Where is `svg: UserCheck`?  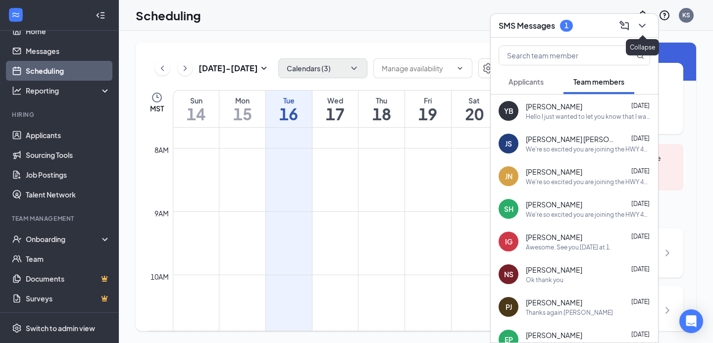 svg: UserCheck is located at coordinates (17, 239).